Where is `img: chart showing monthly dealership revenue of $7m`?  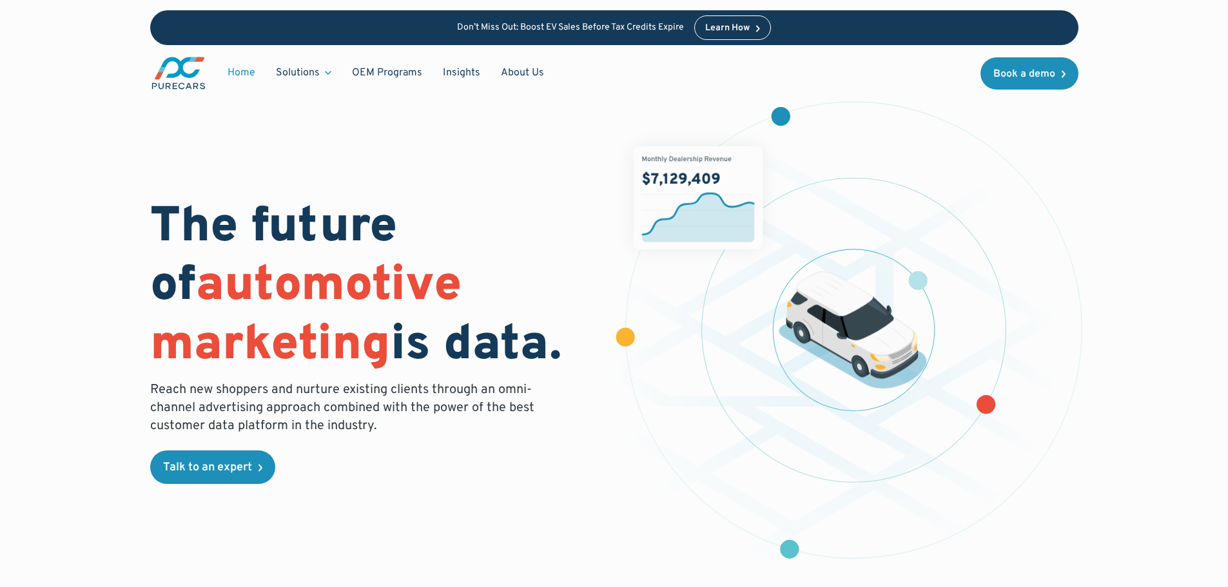 img: chart showing monthly dealership revenue of $7m is located at coordinates (697, 198).